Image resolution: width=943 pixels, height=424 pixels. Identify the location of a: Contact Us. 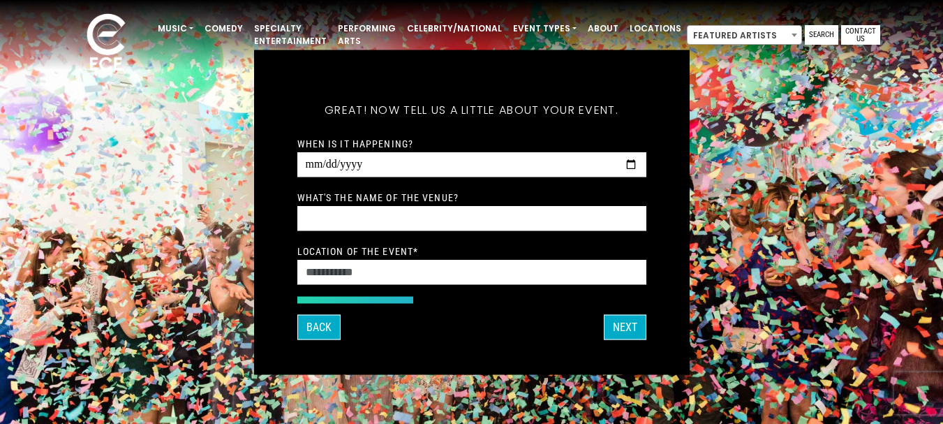
(861, 35).